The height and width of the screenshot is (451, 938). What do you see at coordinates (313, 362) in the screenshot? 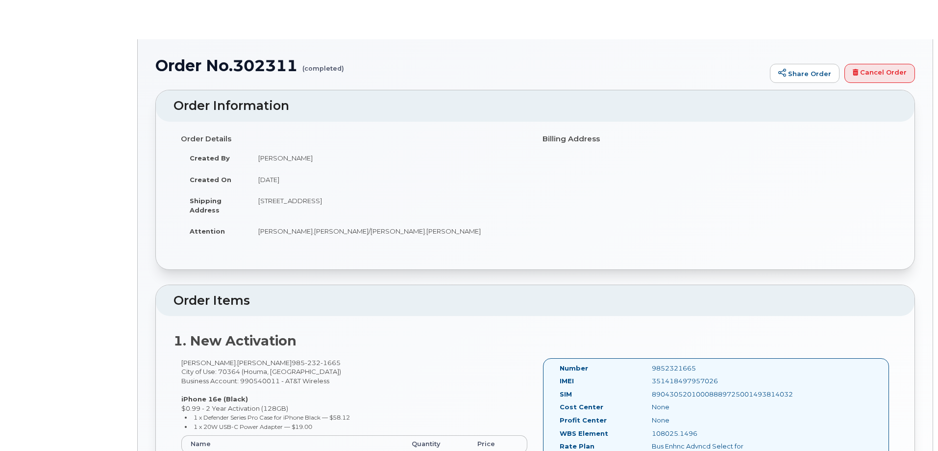
I see `span: 232` at bounding box center [313, 362].